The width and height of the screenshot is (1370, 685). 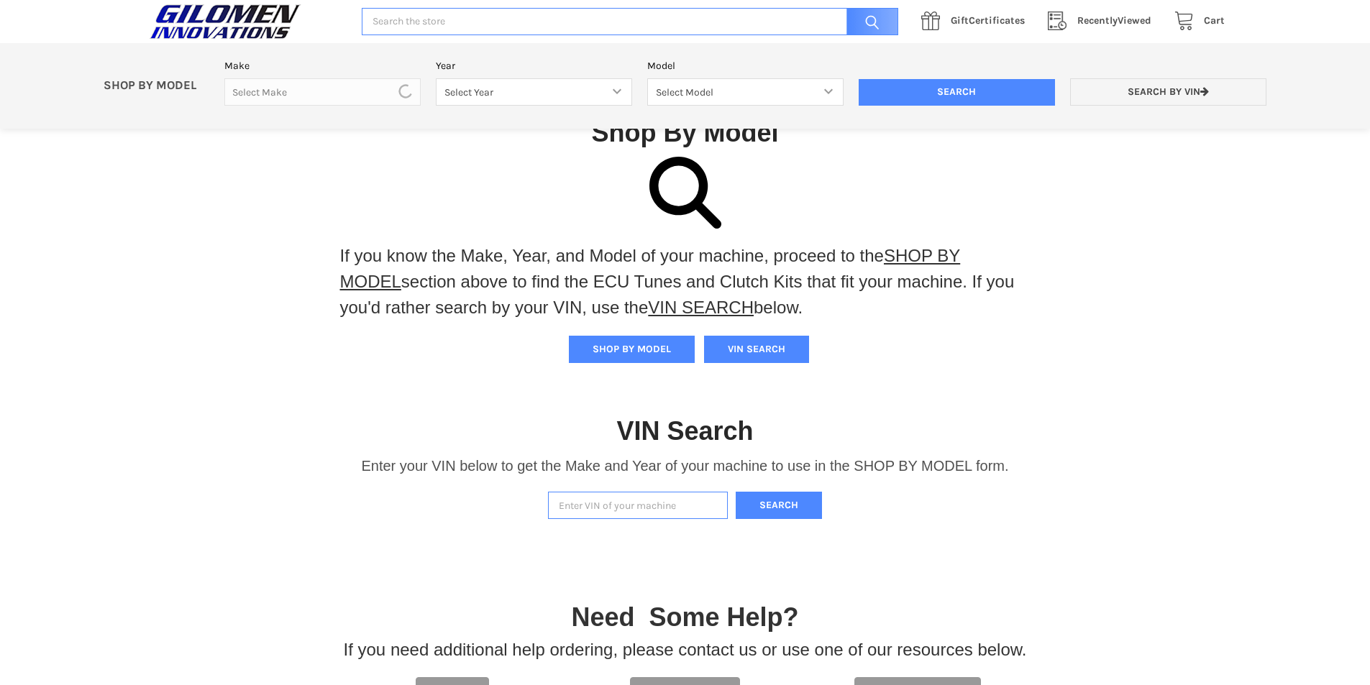 I want to click on span: Certificates, so click(x=987, y=20).